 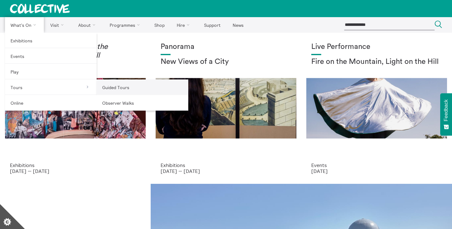 What do you see at coordinates (377, 165) in the screenshot?
I see `p: Events` at bounding box center [377, 165].